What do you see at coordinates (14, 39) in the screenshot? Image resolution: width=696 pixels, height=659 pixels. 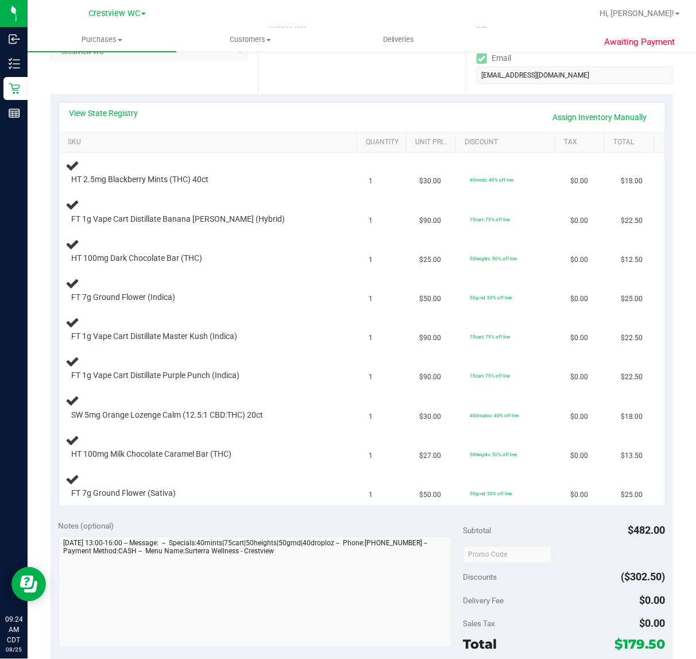 I see `inline-svg: Inbound` at bounding box center [14, 39].